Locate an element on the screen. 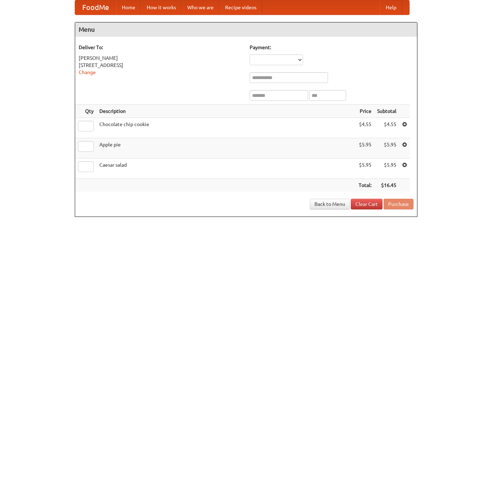 The image size is (484, 504). th: Qty is located at coordinates (86, 111).